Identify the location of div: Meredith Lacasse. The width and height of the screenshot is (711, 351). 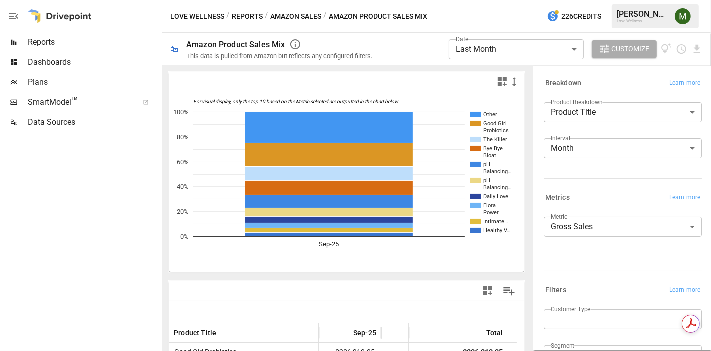
(683, 16).